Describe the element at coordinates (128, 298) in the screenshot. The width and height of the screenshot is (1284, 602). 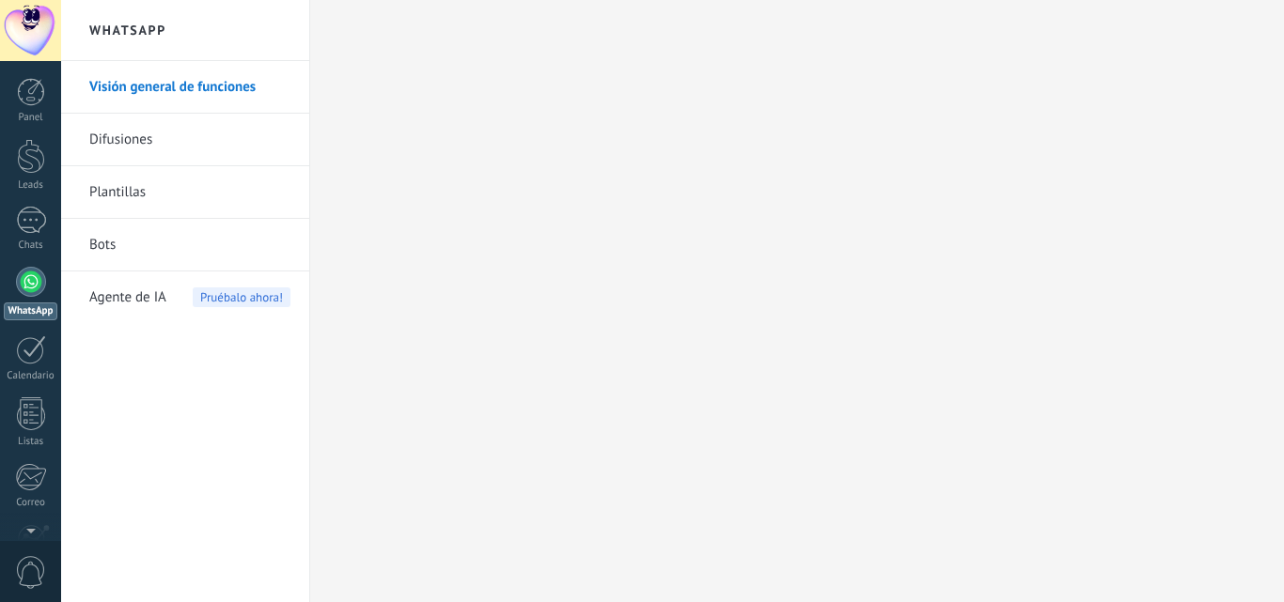
I see `span: Agente de IA` at that location.